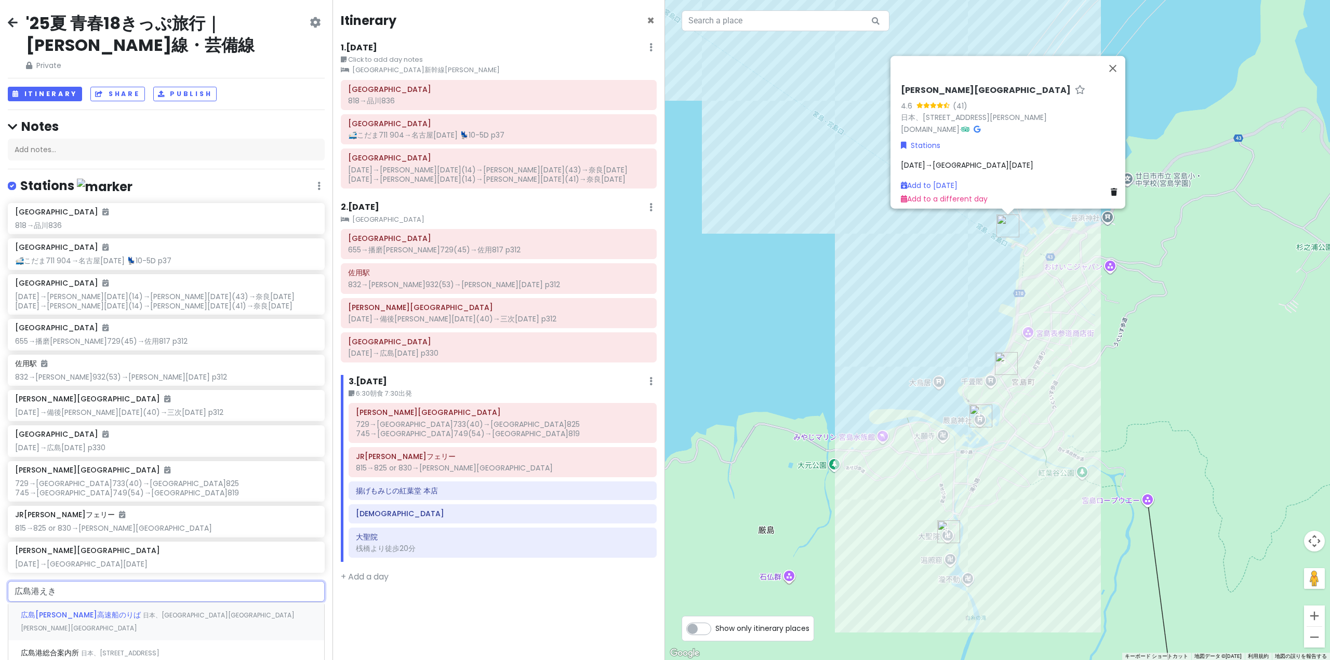 Image resolution: width=1330 pixels, height=660 pixels. What do you see at coordinates (167, 65) in the screenshot?
I see `span: Private` at bounding box center [167, 65].